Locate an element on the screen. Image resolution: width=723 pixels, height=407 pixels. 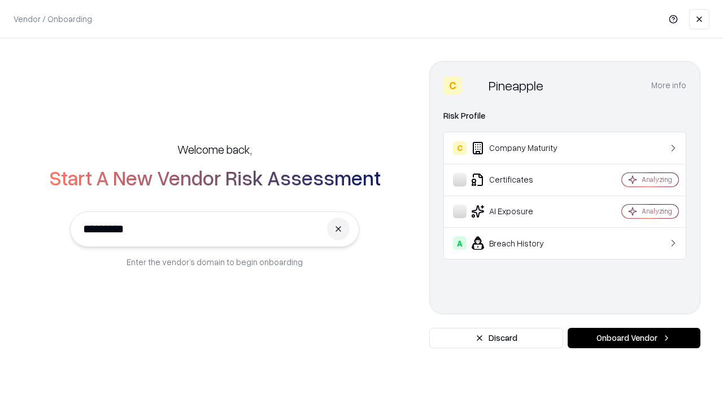
h5: Welcome back, is located at coordinates (215, 149).